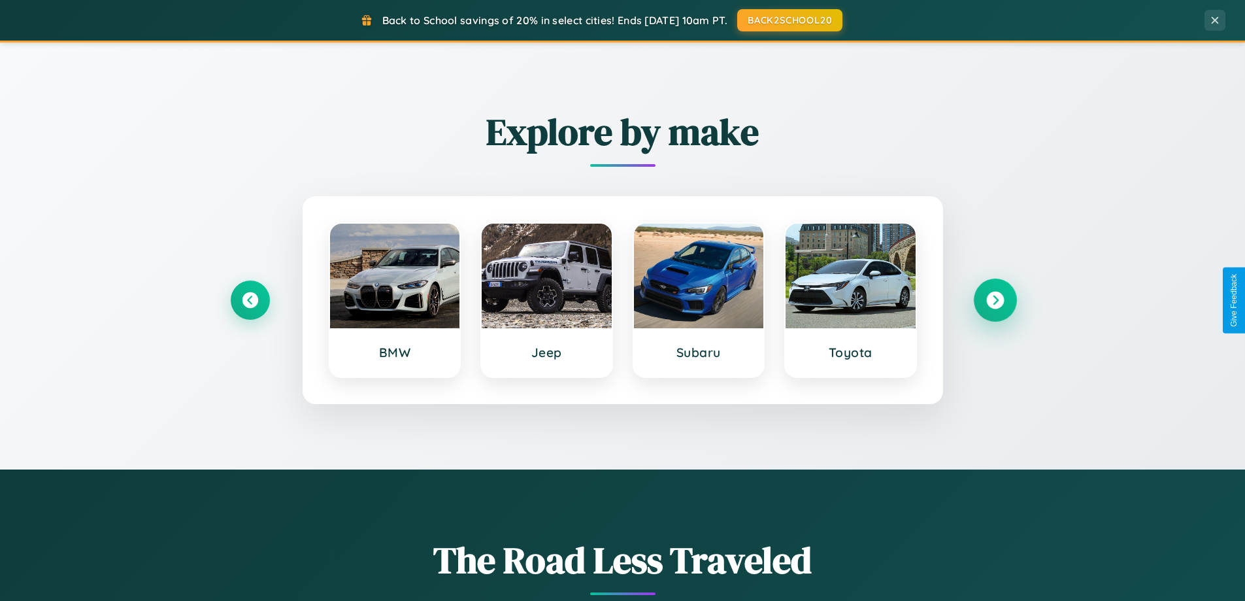 This screenshot has width=1245, height=601. Describe the element at coordinates (623, 559) in the screenshot. I see `h1: The Road Less Traveled` at that location.